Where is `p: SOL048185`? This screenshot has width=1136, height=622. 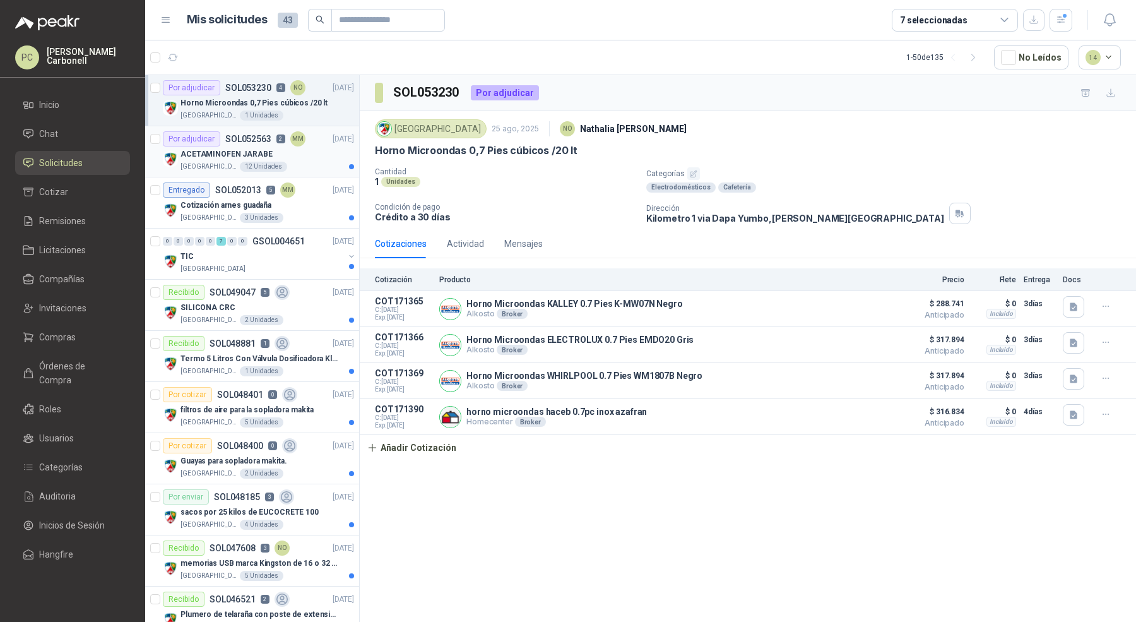 p: SOL048185 is located at coordinates (237, 497).